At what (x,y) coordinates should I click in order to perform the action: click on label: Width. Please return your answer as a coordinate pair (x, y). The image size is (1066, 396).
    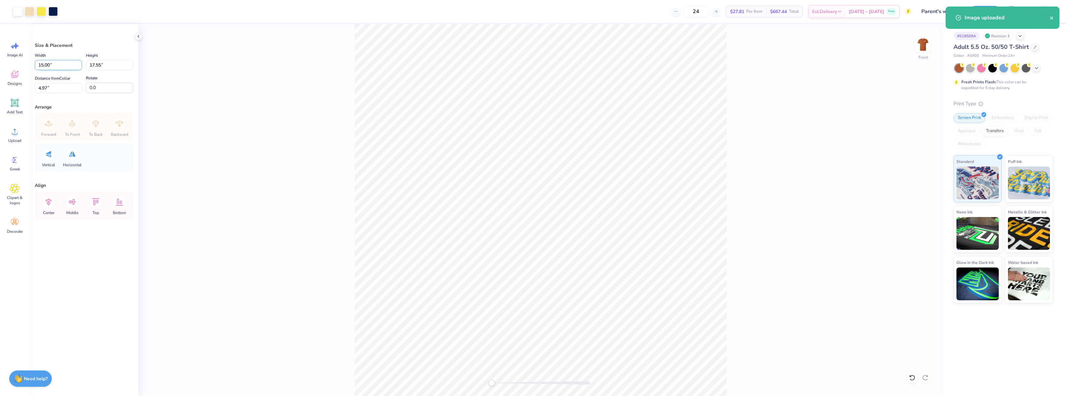
    Looking at the image, I should click on (40, 55).